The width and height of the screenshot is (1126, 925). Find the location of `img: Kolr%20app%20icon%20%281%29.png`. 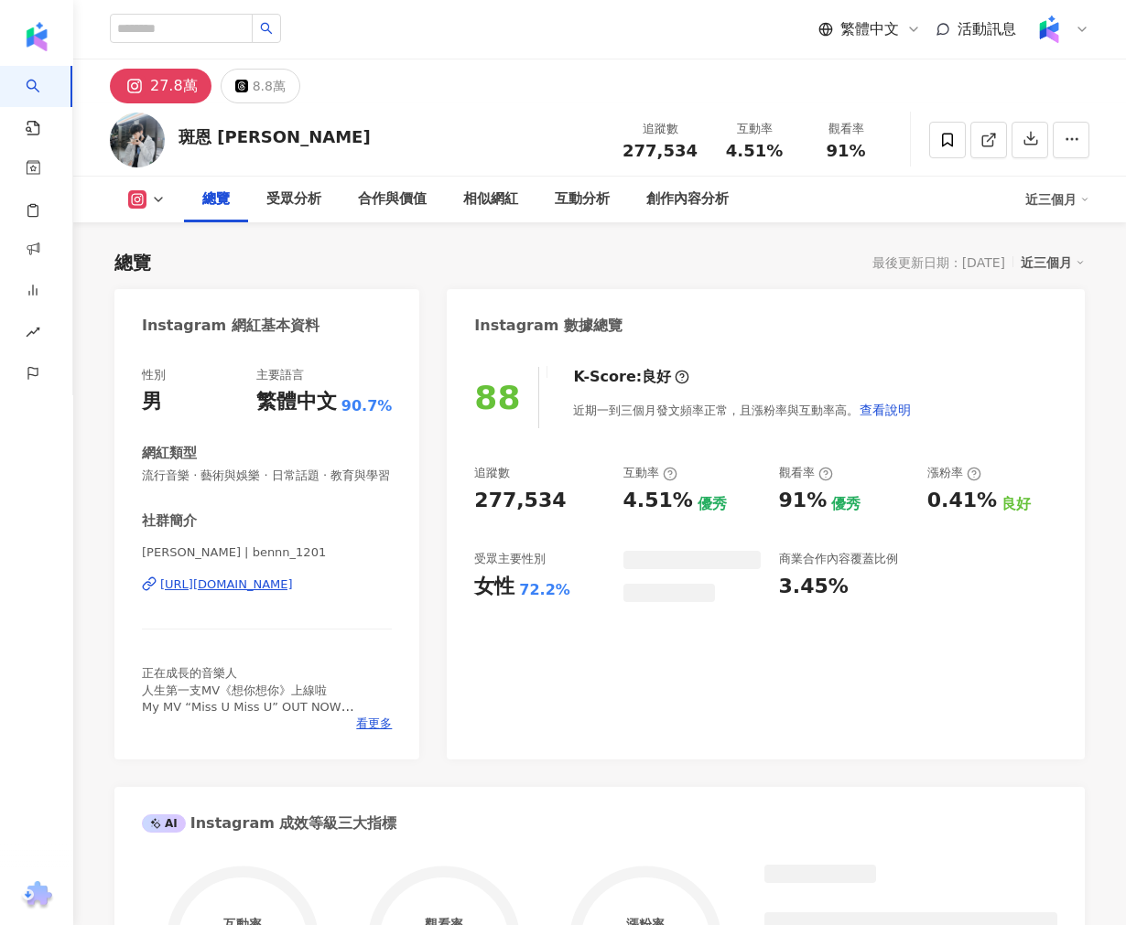

img: Kolr%20app%20icon%20%281%29.png is located at coordinates (1049, 29).